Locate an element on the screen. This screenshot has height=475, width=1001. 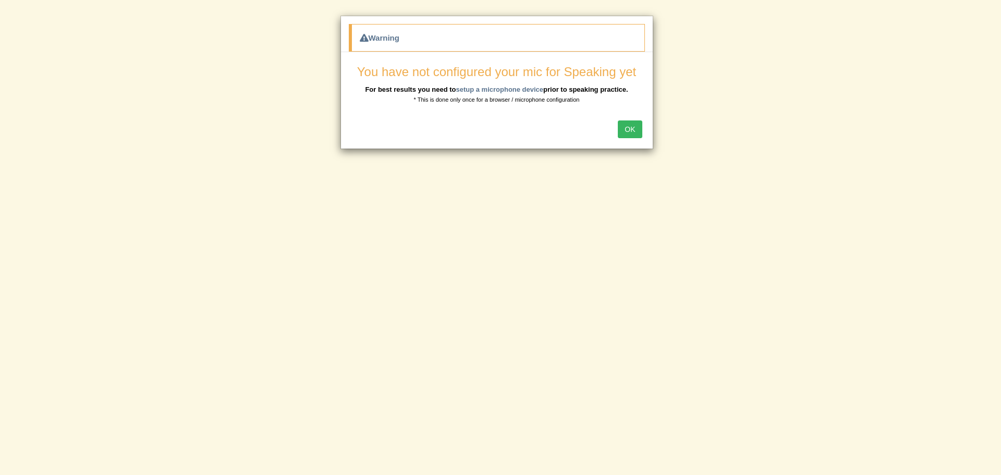
button: OK is located at coordinates (630, 129).